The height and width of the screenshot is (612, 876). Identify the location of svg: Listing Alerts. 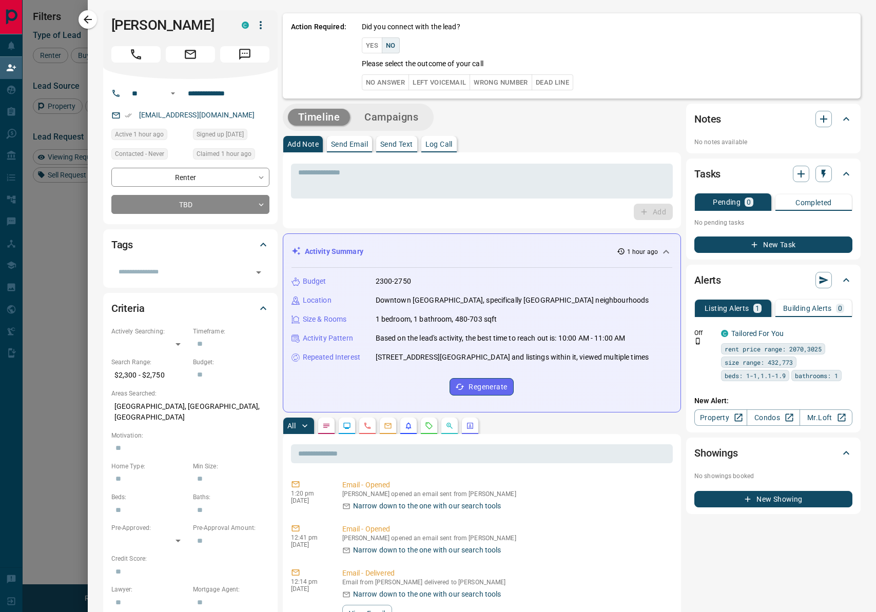
(409, 426).